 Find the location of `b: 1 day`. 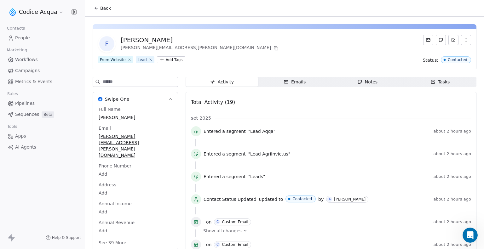

b: 1 day is located at coordinates (22, 114).